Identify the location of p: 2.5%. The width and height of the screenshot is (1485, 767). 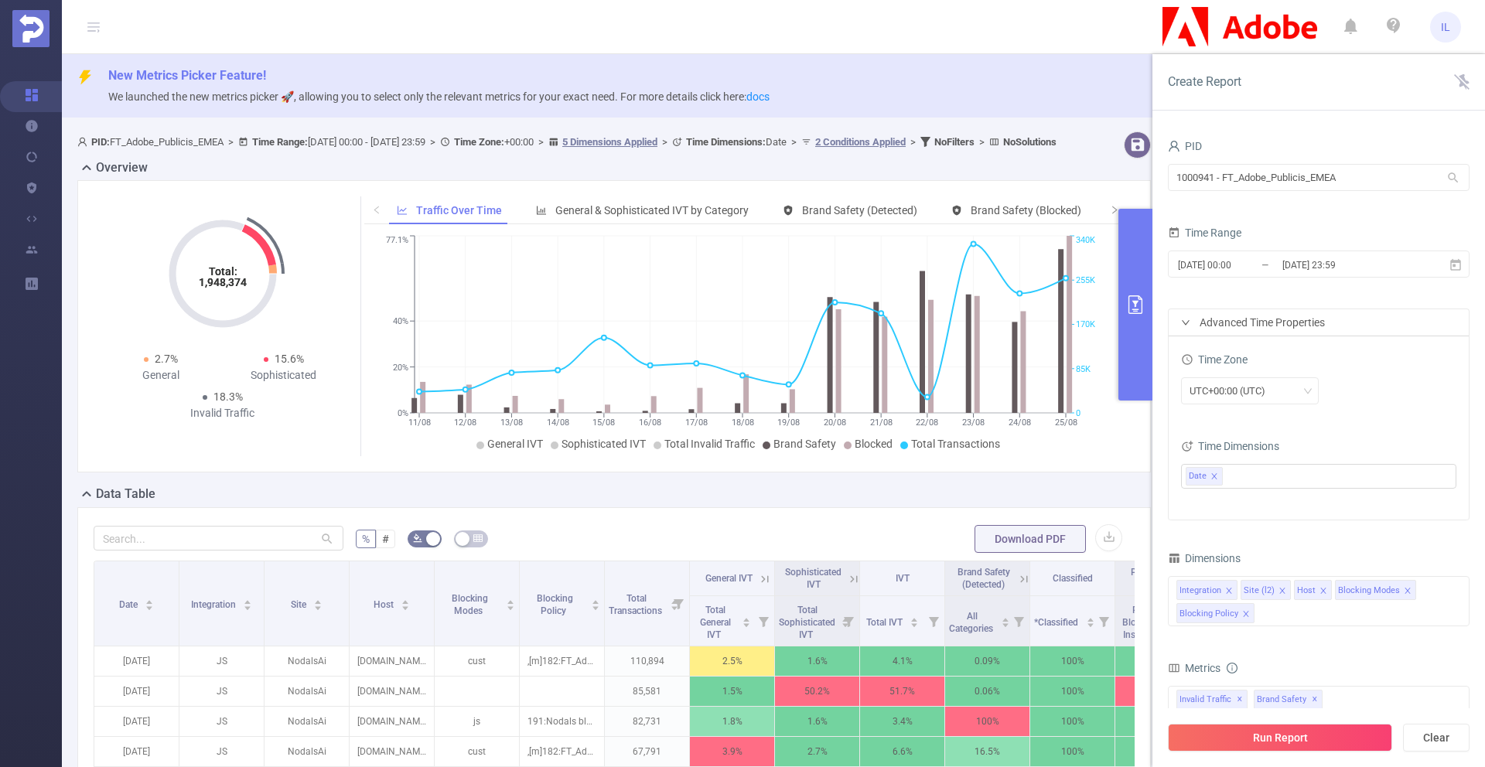
(732, 661).